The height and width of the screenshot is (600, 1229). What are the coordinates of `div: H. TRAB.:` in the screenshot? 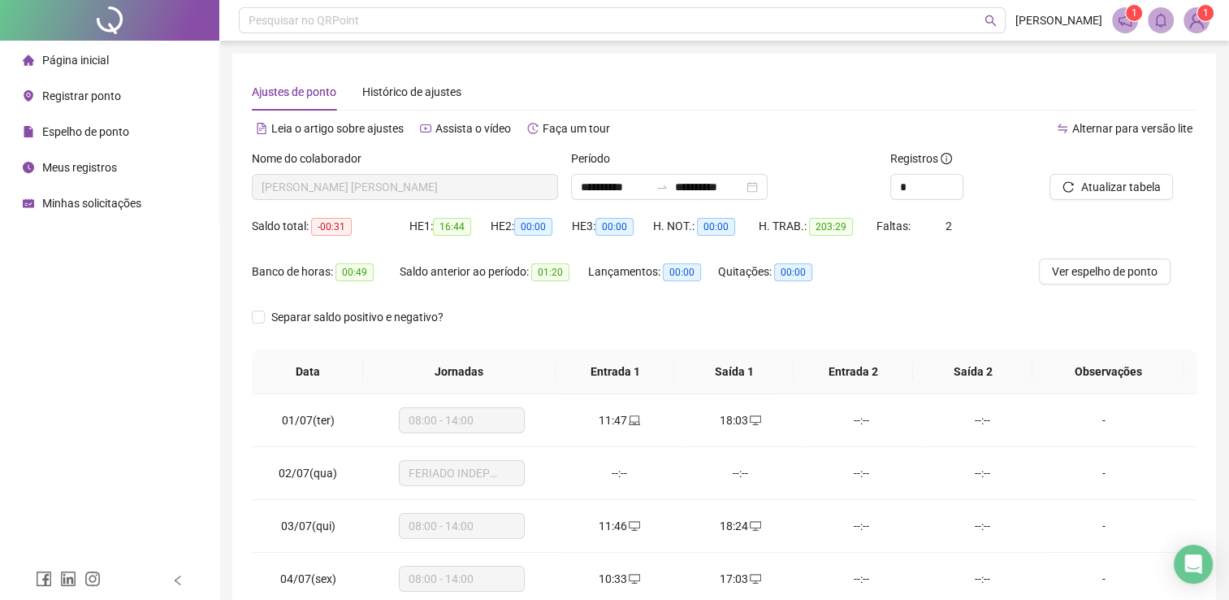 It's located at (817, 226).